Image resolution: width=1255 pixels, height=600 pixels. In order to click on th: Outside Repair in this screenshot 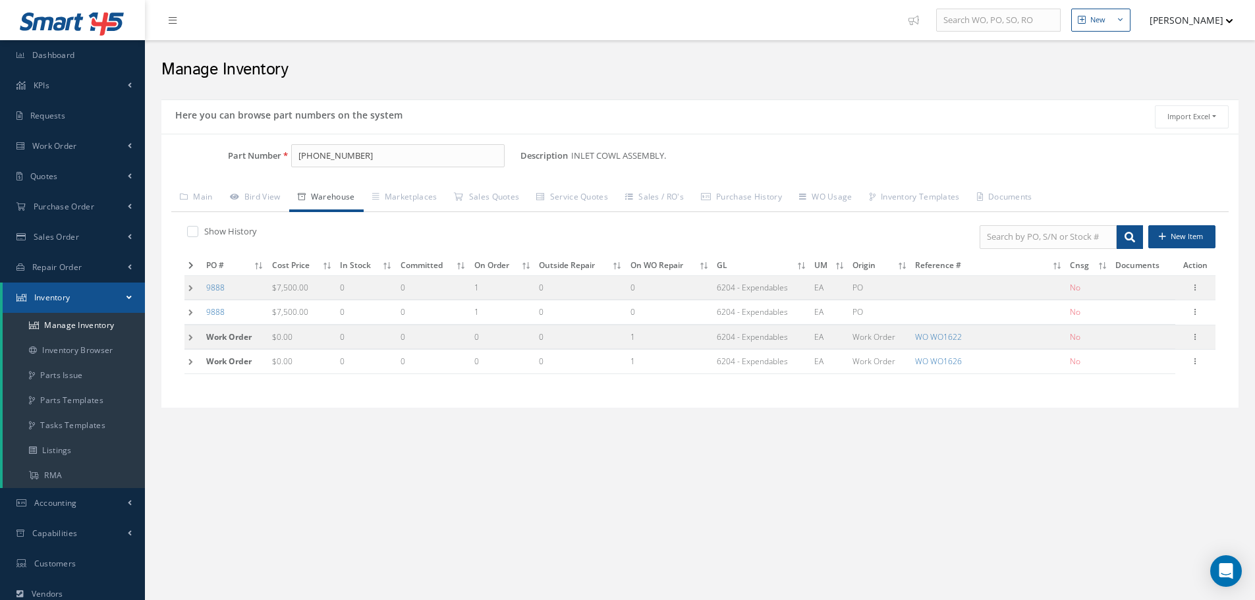, I will do `click(581, 266)`.